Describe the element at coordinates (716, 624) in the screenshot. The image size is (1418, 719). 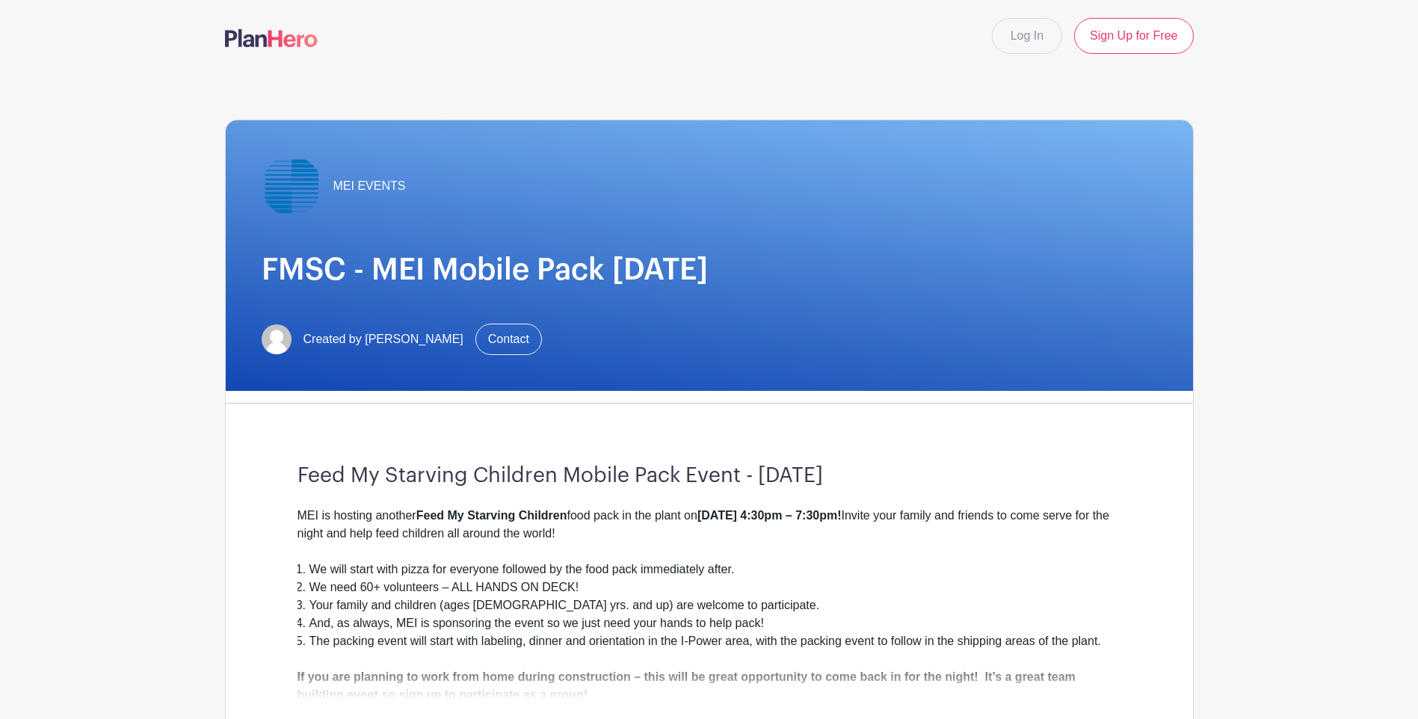
I see `li: And, as always, MEI is sponsoring the event so we just need your hands to help pack!` at that location.